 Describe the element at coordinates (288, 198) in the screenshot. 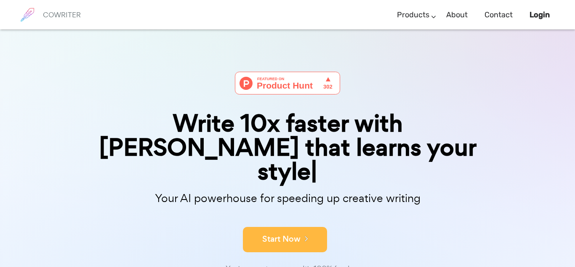

I see `p: Your AI powerhouse for speeding up creative writing` at that location.